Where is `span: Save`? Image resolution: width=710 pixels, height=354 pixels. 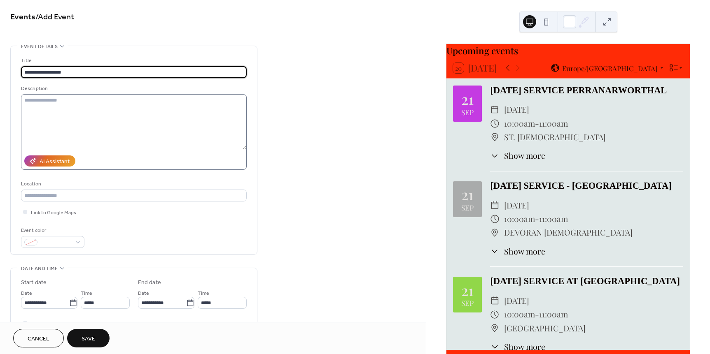
span: Save is located at coordinates (88, 339).